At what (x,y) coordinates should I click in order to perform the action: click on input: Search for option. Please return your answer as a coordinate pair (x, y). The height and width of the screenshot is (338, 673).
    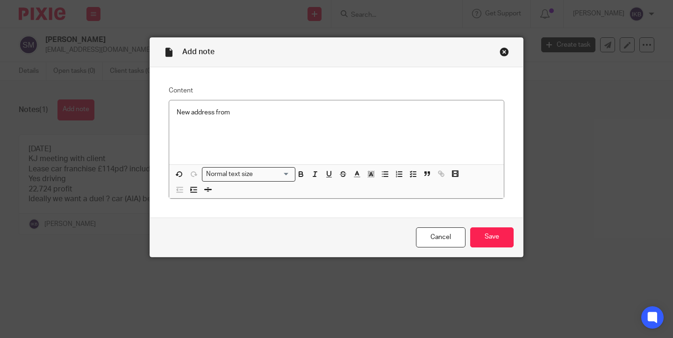
    Looking at the image, I should click on (273, 174).